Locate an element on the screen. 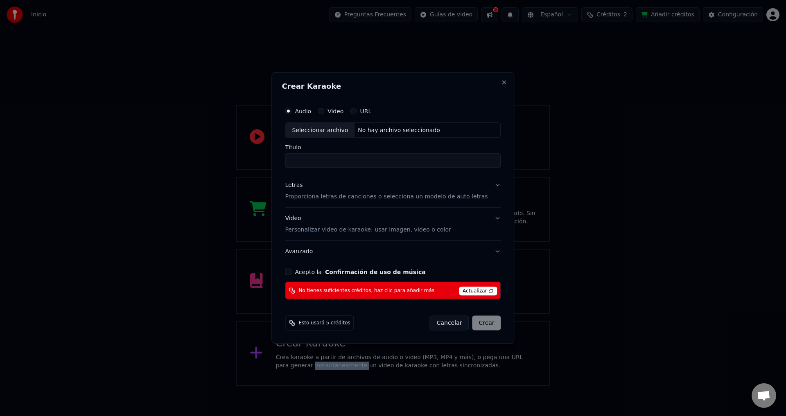 The width and height of the screenshot is (786, 416). p: Proporciona letras de canciones o selecciona un modelo de auto letras is located at coordinates (386, 197).